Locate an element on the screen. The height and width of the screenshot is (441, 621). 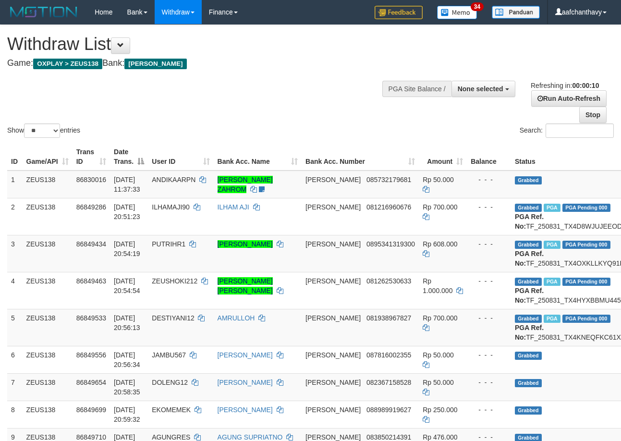
a: Stop is located at coordinates (593, 115).